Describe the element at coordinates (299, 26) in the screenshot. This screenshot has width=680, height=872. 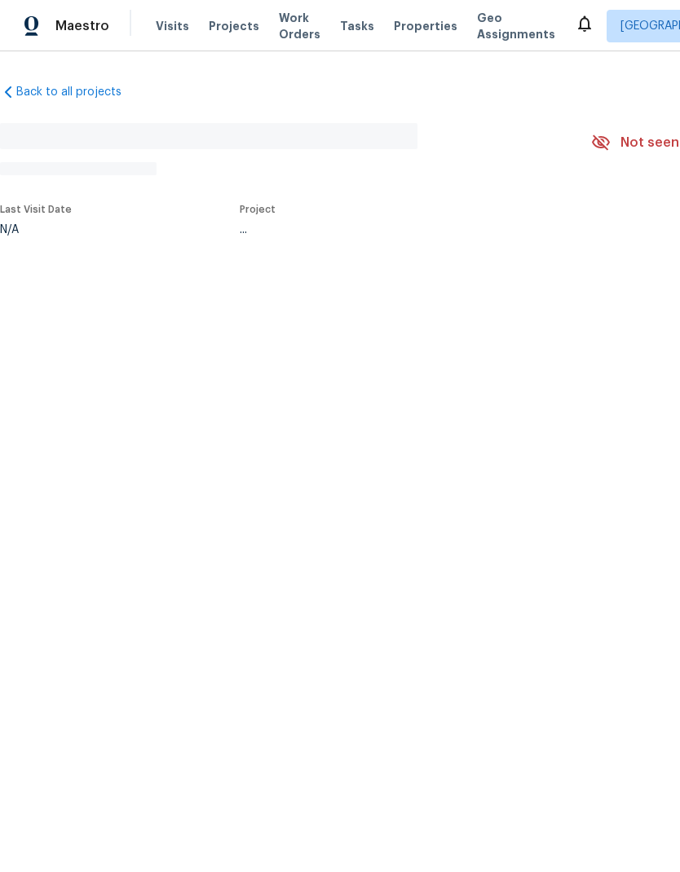
I see `span: Work Orders` at that location.